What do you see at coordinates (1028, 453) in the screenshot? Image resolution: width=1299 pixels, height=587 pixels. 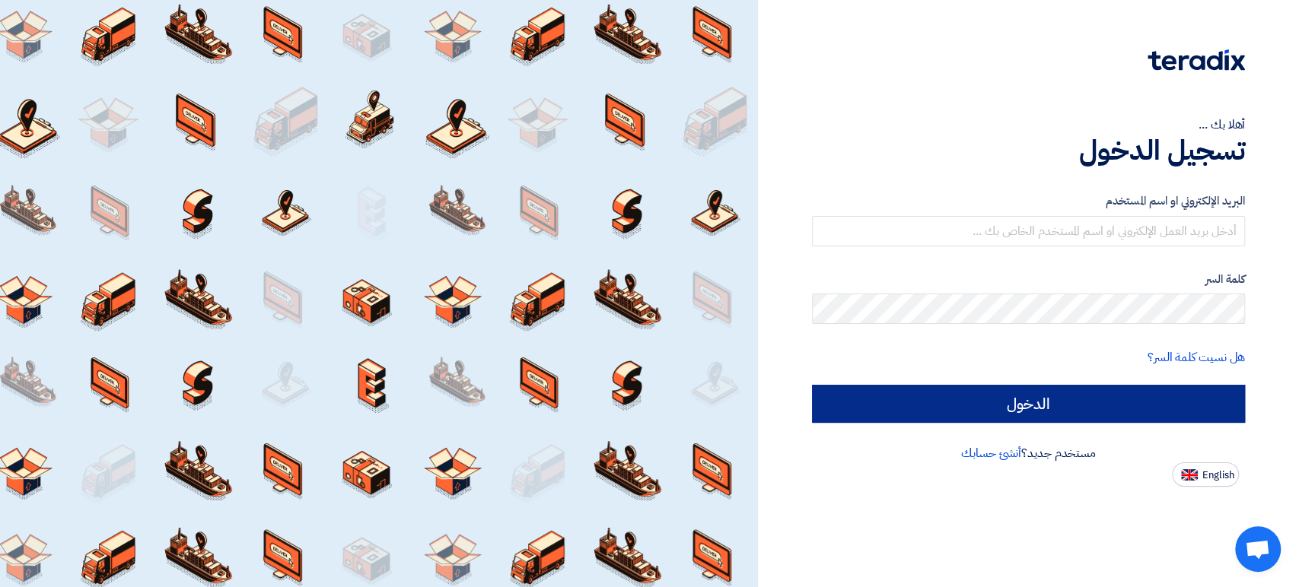 I see `div: مستخدم جديد؟` at bounding box center [1028, 453].